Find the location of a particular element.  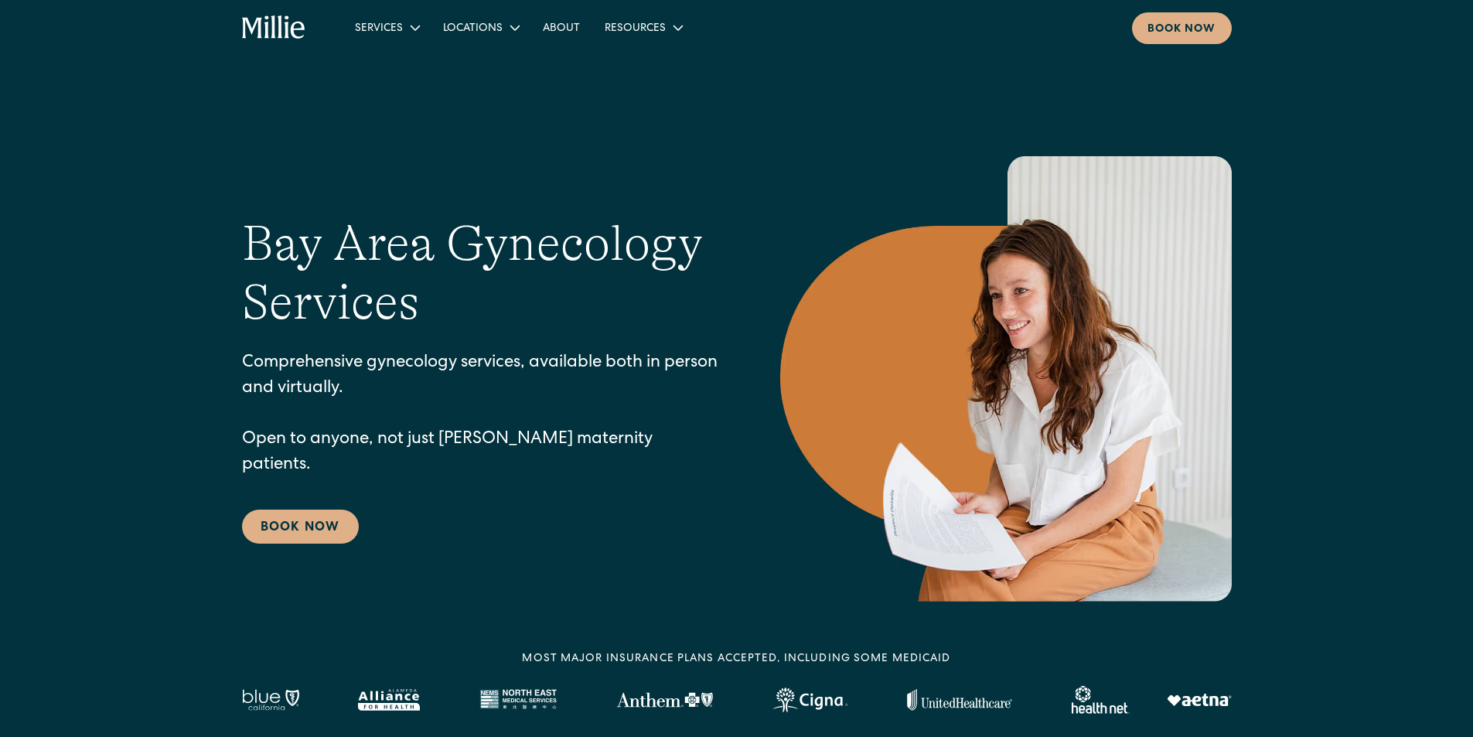

img: Blue California logo is located at coordinates (271, 700).